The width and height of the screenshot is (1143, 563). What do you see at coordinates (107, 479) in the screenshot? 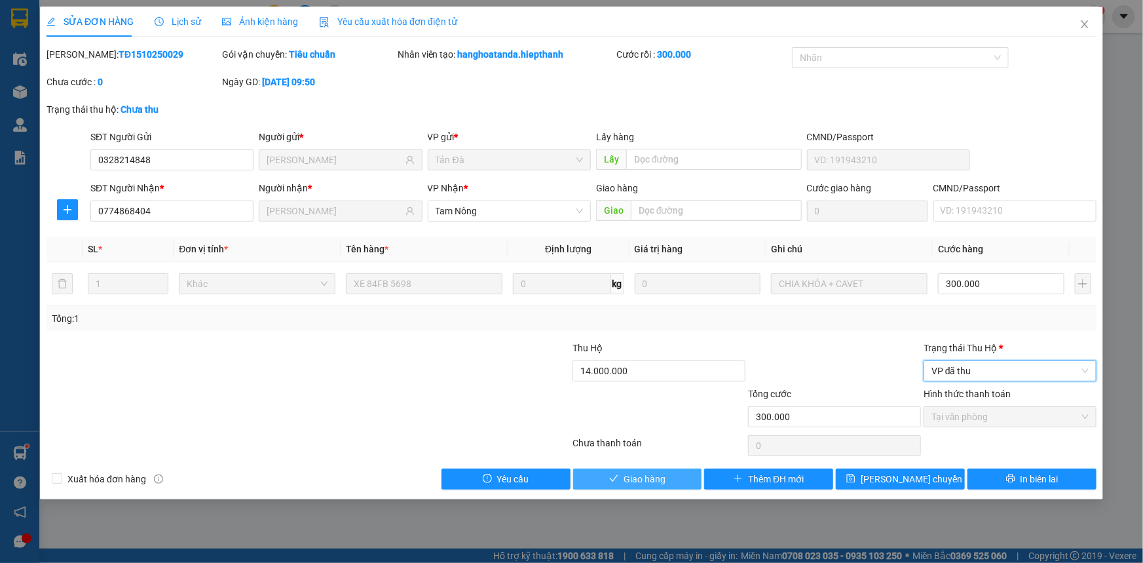
I see `span: Xuất hóa đơn hàng` at bounding box center [107, 479].